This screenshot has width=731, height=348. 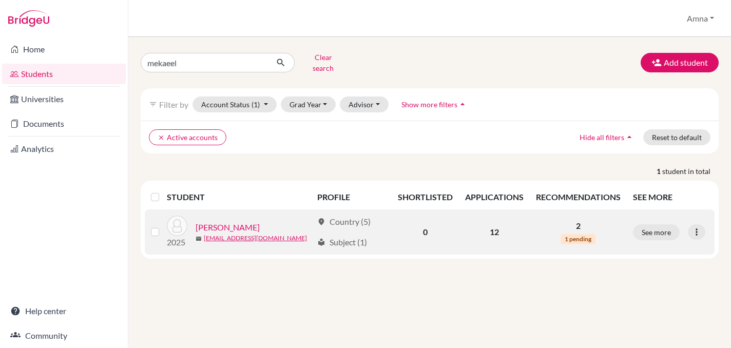 What do you see at coordinates (64, 99) in the screenshot?
I see `a: Universities` at bounding box center [64, 99].